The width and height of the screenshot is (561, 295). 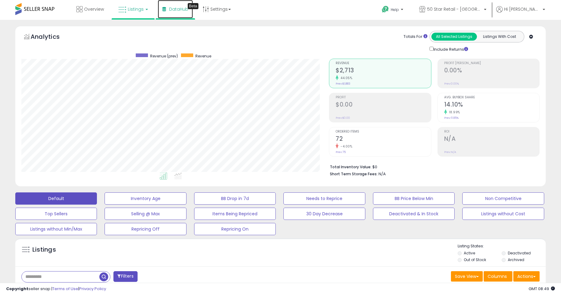 What do you see at coordinates (351, 167) in the screenshot?
I see `b: Total Inventory Value:` at bounding box center [351, 167].